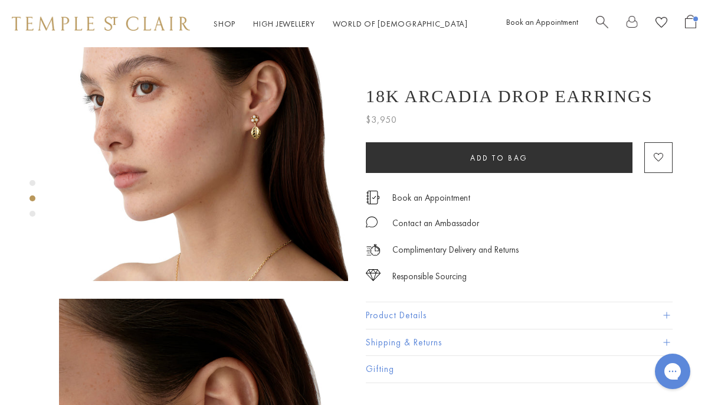 This screenshot has height=405, width=708. Describe the element at coordinates (520, 369) in the screenshot. I see `button: Gifting` at that location.